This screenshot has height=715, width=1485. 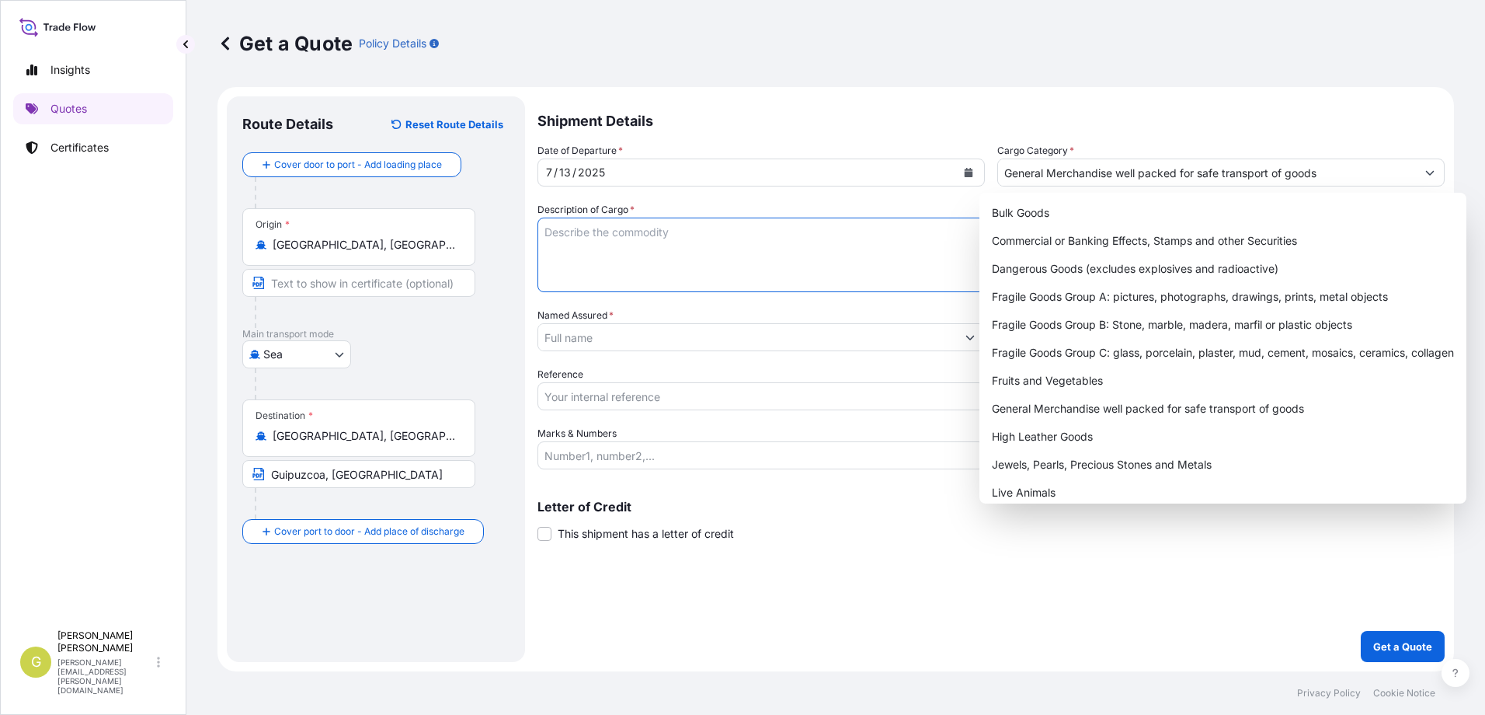 What do you see at coordinates (79, 148) in the screenshot?
I see `p: Certificates` at bounding box center [79, 148].